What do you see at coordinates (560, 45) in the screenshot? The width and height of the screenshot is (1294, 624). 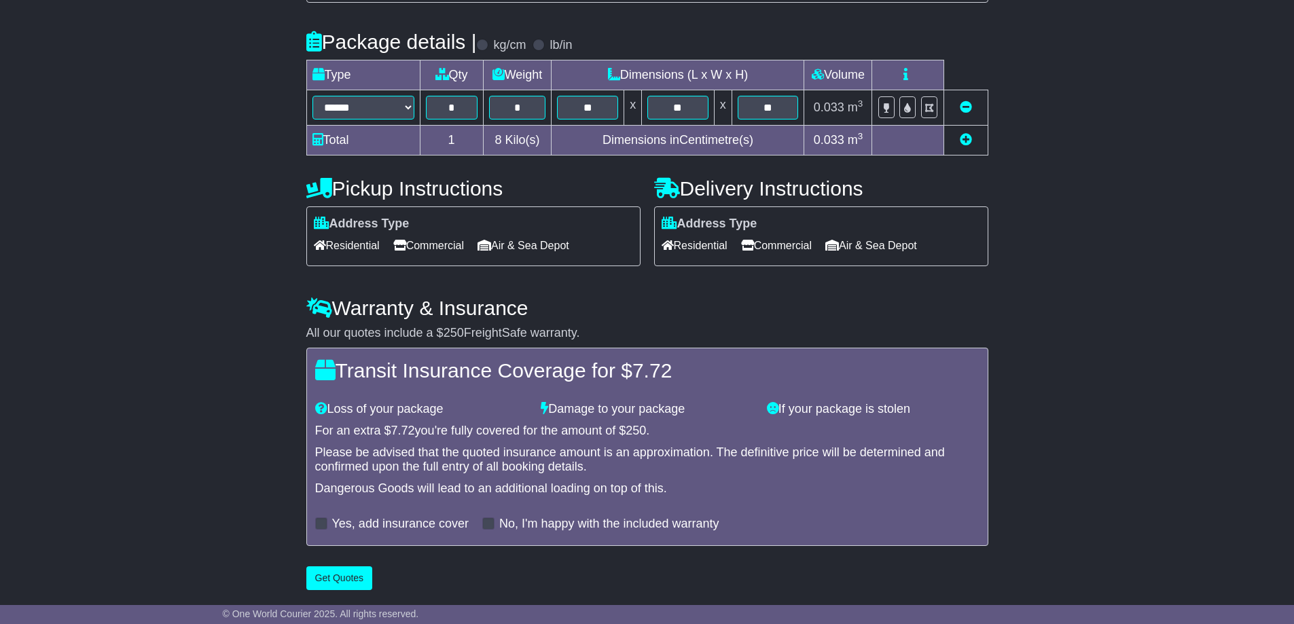 I see `label: lb/in` at bounding box center [560, 45].